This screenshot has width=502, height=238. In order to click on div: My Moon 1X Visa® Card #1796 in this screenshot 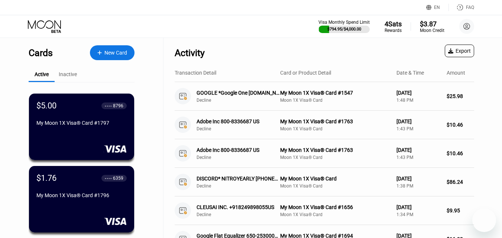, I will do `click(81, 195)`.